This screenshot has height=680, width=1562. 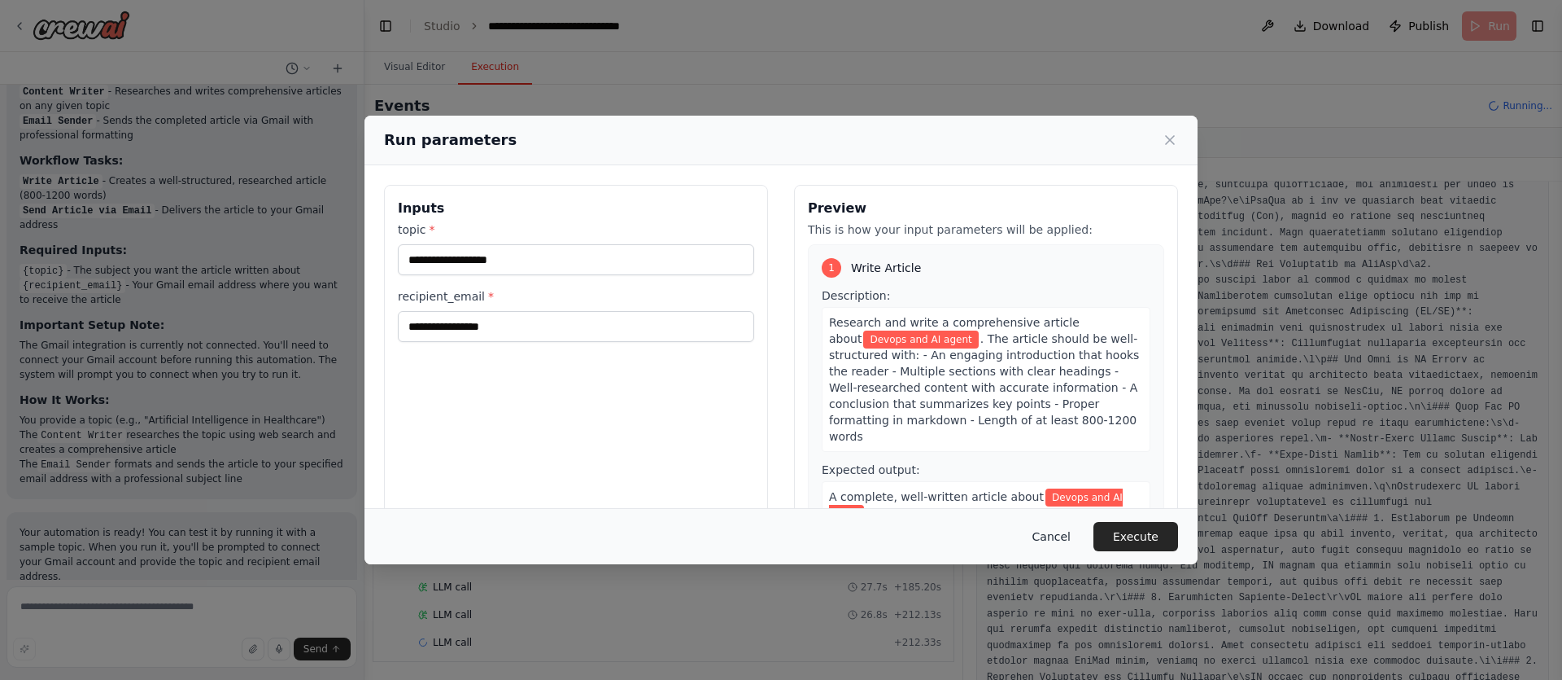 I want to click on button: Cancel, so click(x=1051, y=536).